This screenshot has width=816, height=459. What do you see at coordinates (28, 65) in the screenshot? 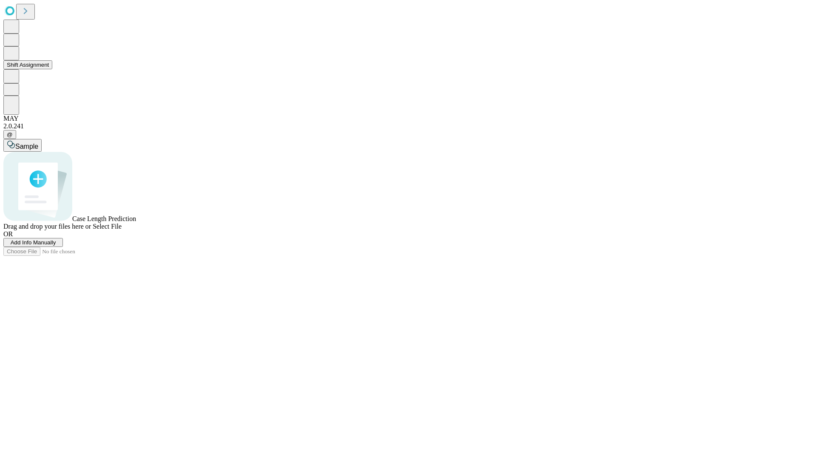
I see `button: Shift Assignment` at bounding box center [28, 65].